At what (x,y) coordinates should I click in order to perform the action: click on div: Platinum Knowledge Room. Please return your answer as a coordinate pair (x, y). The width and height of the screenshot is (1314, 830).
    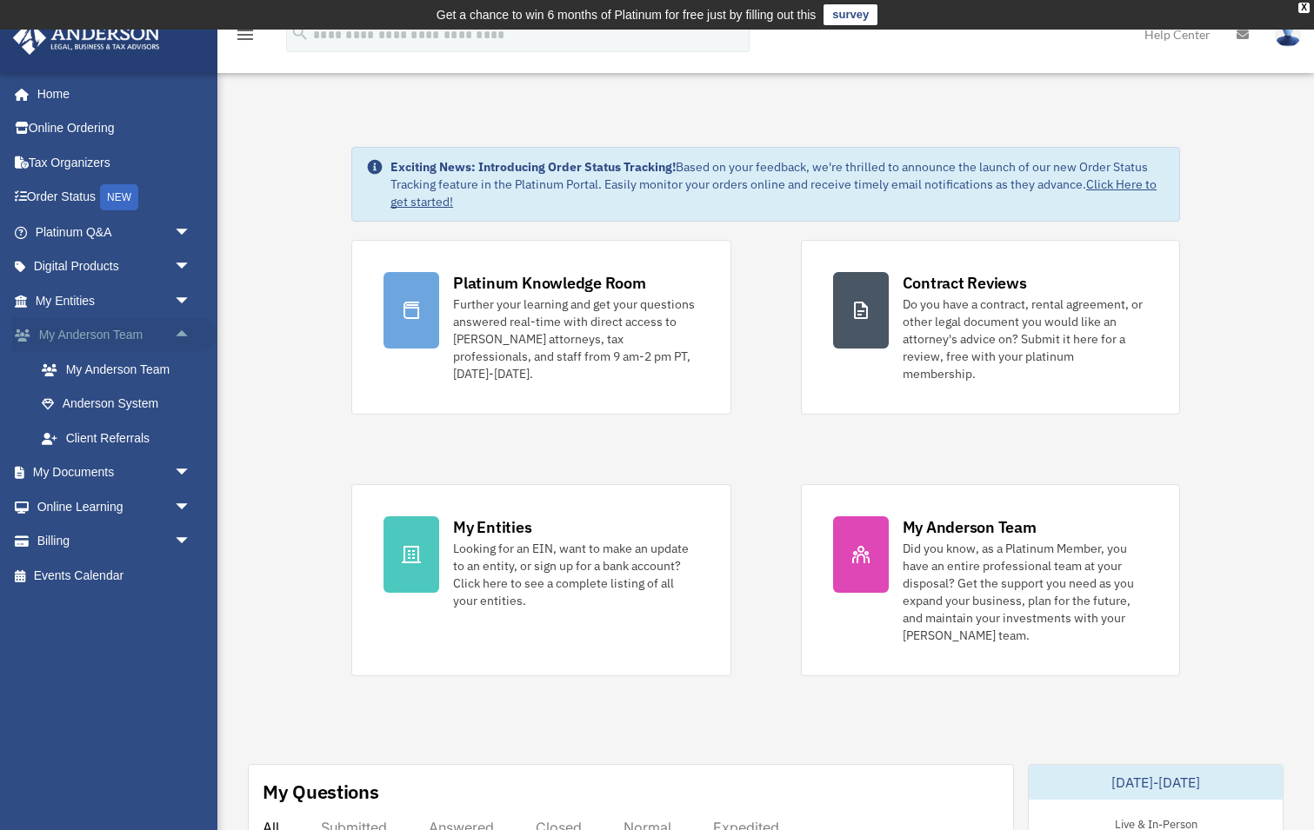
    Looking at the image, I should click on (550, 283).